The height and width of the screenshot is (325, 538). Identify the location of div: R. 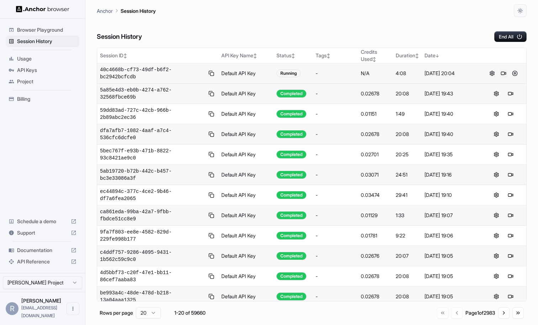
(12, 309).